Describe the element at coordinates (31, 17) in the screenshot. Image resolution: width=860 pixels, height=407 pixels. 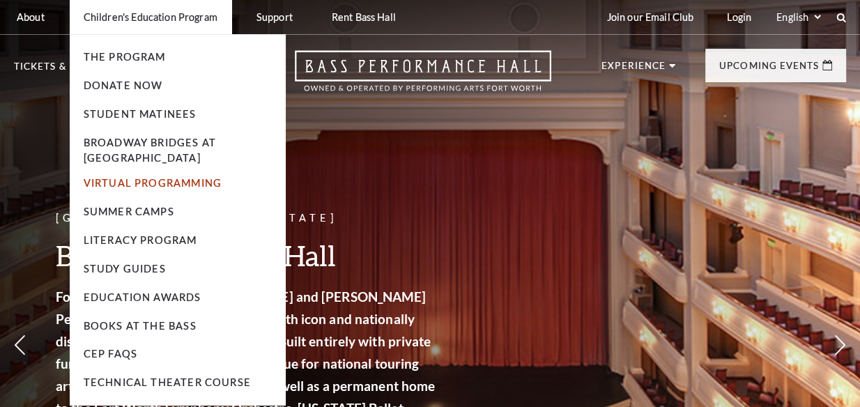
I see `p: About` at that location.